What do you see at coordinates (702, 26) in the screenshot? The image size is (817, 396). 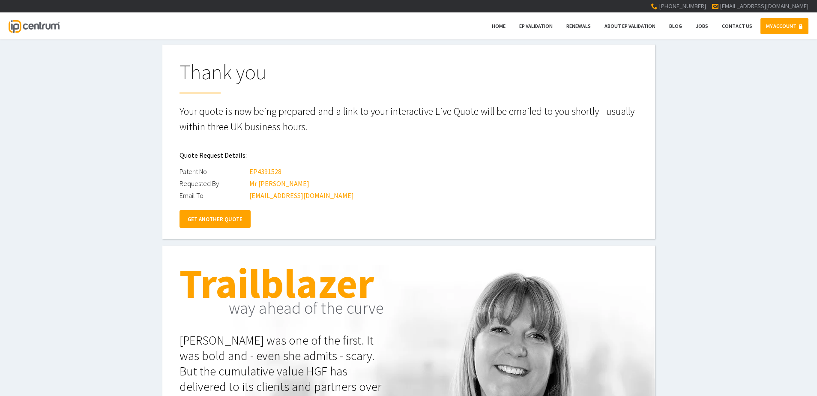 I see `a: Jobs` at bounding box center [702, 26].